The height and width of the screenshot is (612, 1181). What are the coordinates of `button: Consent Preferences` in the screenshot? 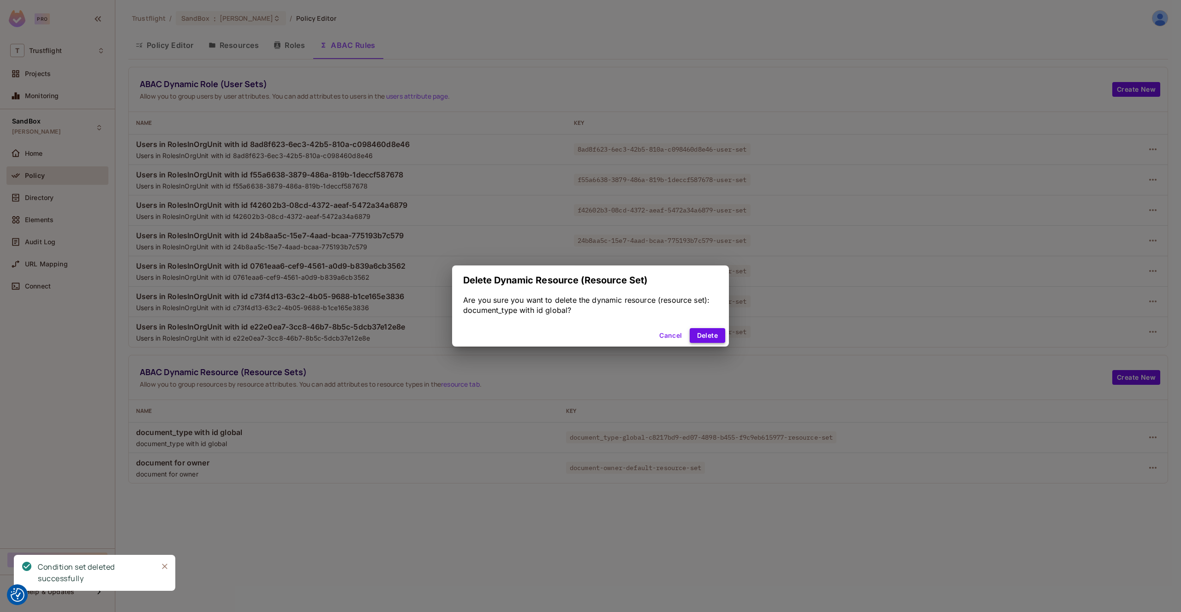 It's located at (18, 595).